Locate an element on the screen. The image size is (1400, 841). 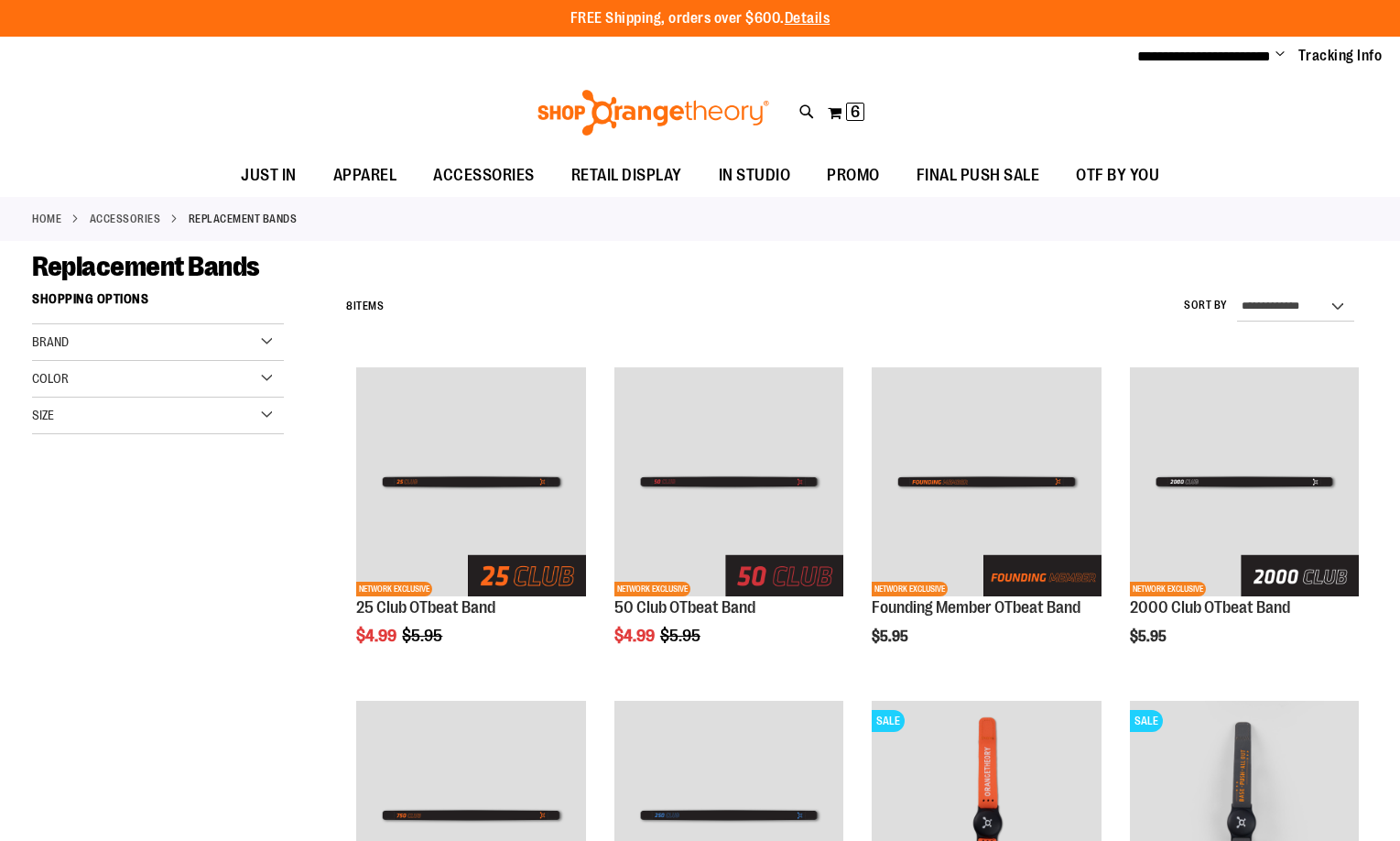
a: Home is located at coordinates (47, 218).